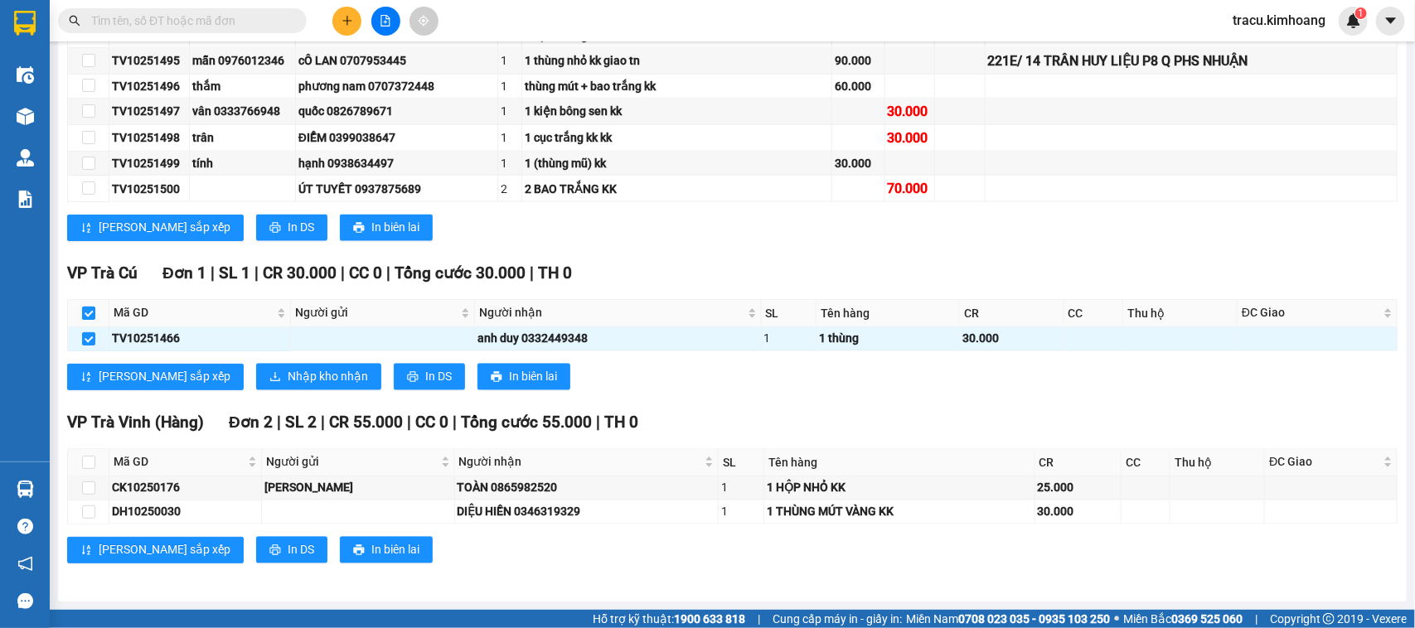 The height and width of the screenshot is (628, 1415). What do you see at coordinates (432, 423) in the screenshot?
I see `span: CC 0` at bounding box center [432, 423].